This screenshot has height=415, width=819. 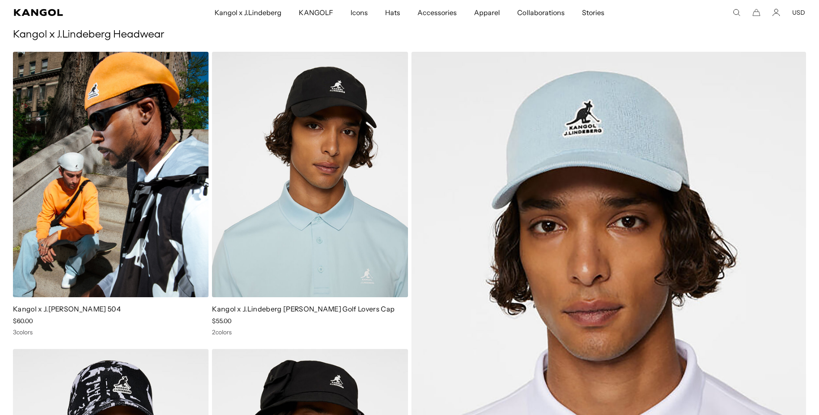 What do you see at coordinates (23, 321) in the screenshot?
I see `span: $60.00` at bounding box center [23, 321].